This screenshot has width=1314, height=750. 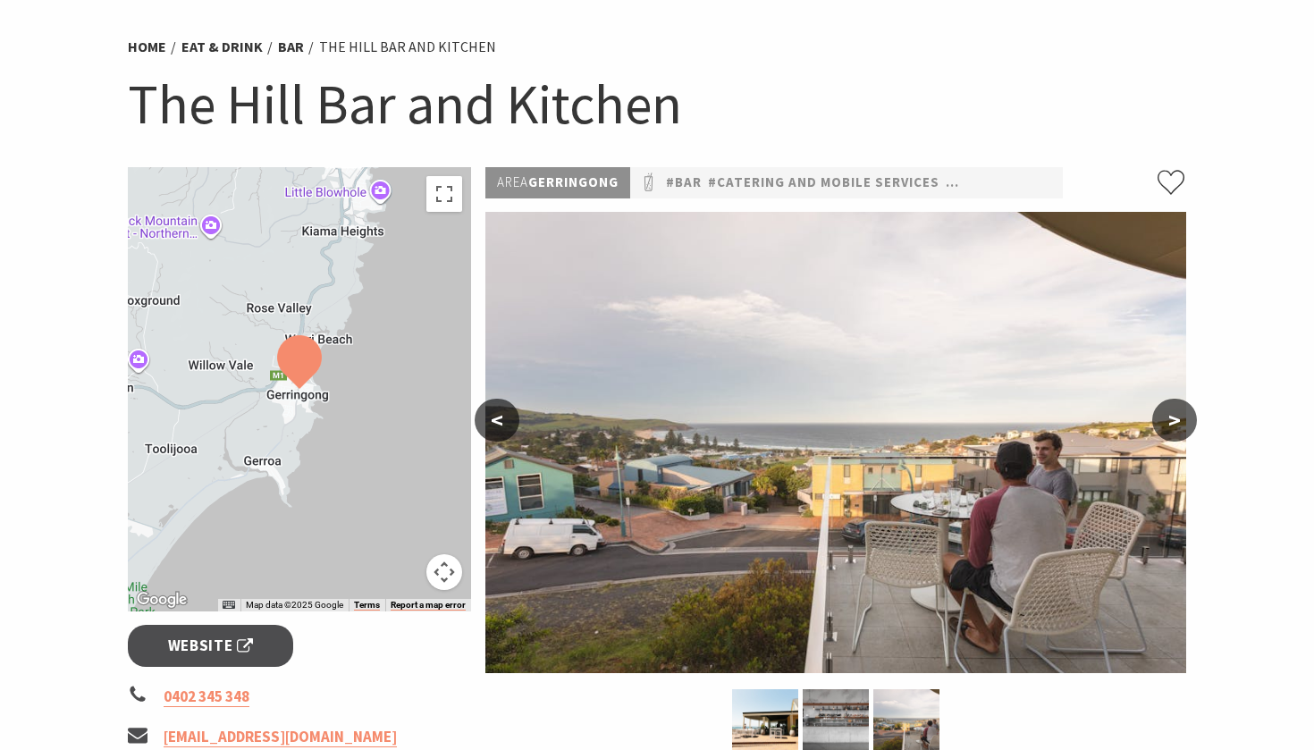 I want to click on a: Click to see this area on Google Maps, so click(x=162, y=600).